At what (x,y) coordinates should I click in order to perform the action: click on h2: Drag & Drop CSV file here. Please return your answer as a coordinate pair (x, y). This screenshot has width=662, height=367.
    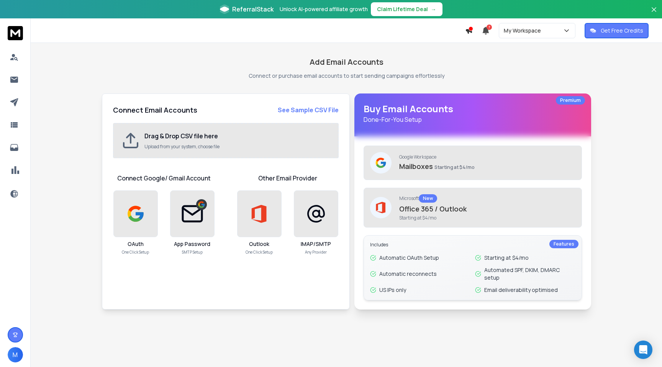
    Looking at the image, I should click on (237, 136).